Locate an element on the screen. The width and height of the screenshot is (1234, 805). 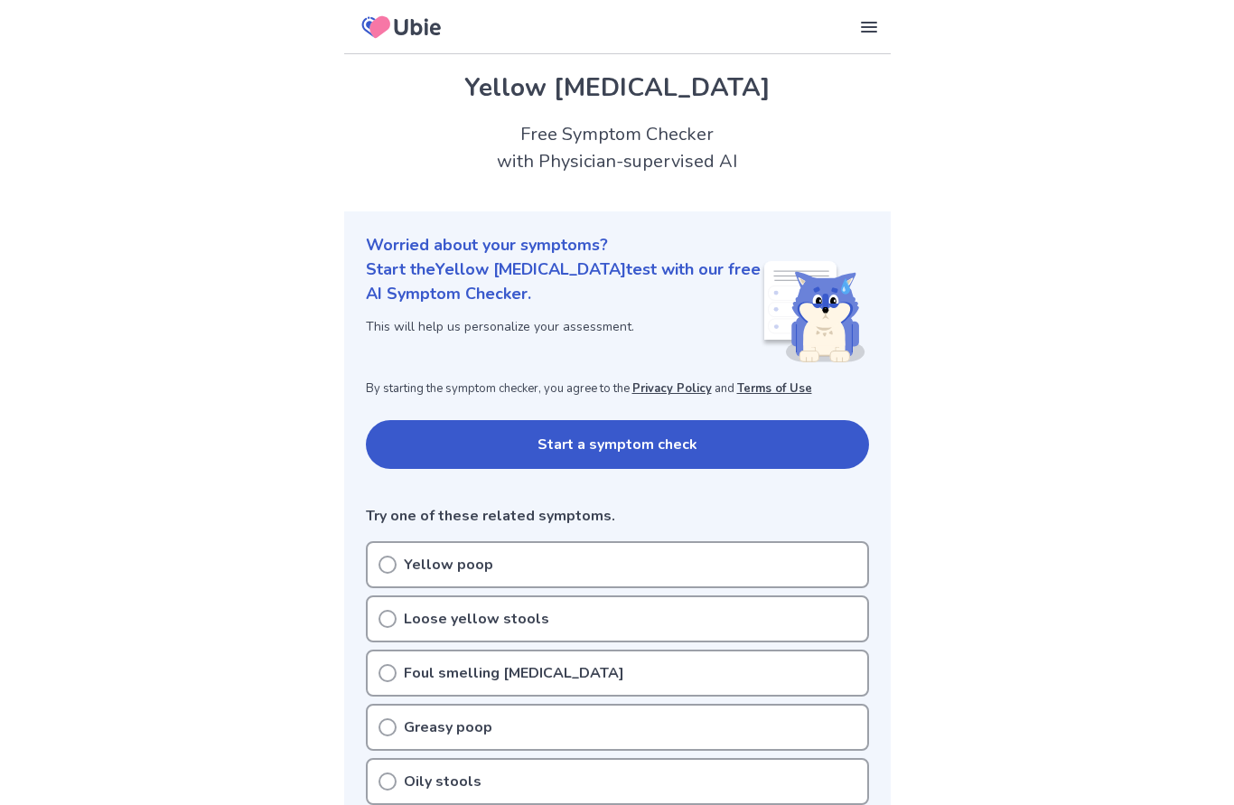
h2: Free Symptom Checker with Physician-supervised AI is located at coordinates (617, 148).